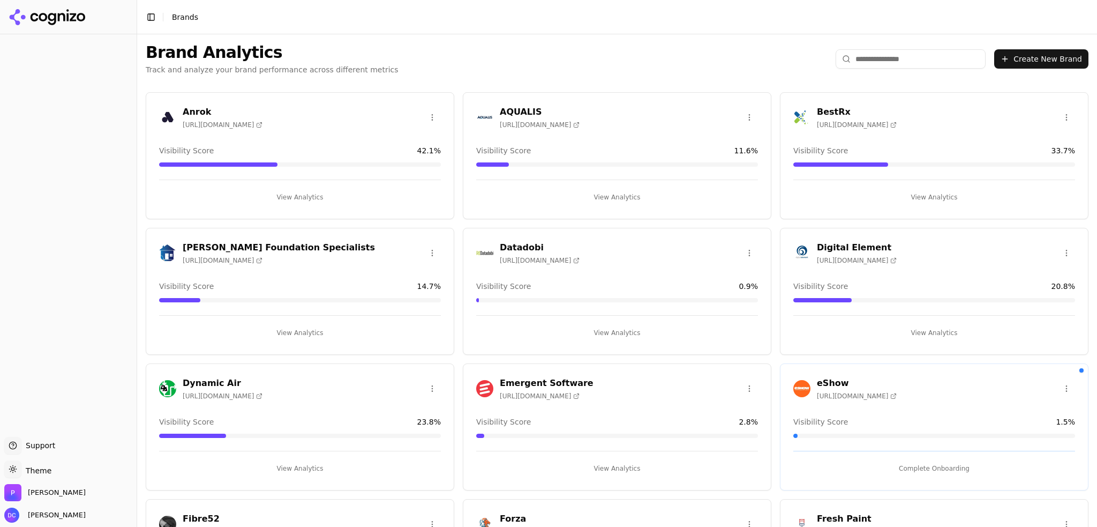 This screenshot has height=527, width=1097. I want to click on span: 23.8 %, so click(429, 422).